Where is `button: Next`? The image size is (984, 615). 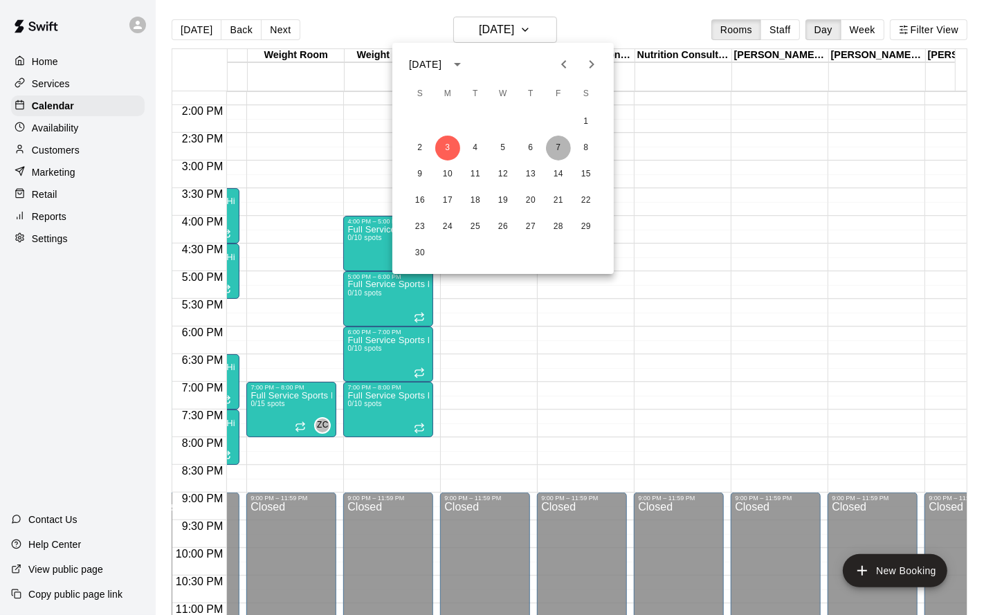
button: Next is located at coordinates (280, 30).